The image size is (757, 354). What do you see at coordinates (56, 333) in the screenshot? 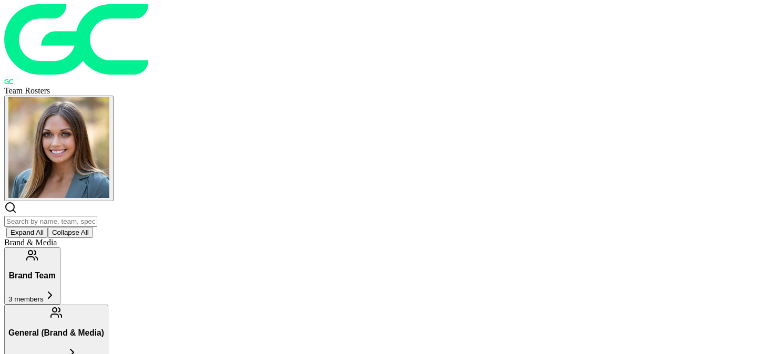
I see `h3: General (Brand & Media)` at bounding box center [56, 333].